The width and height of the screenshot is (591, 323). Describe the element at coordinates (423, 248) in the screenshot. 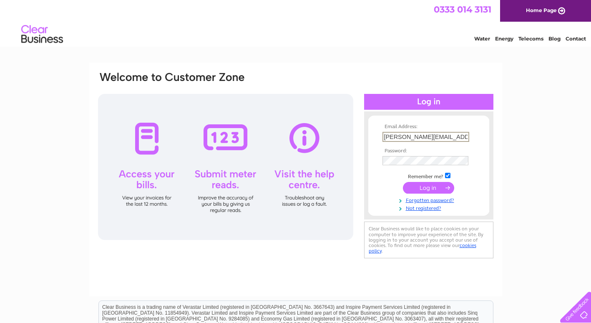

I see `a: cookies policy` at that location.